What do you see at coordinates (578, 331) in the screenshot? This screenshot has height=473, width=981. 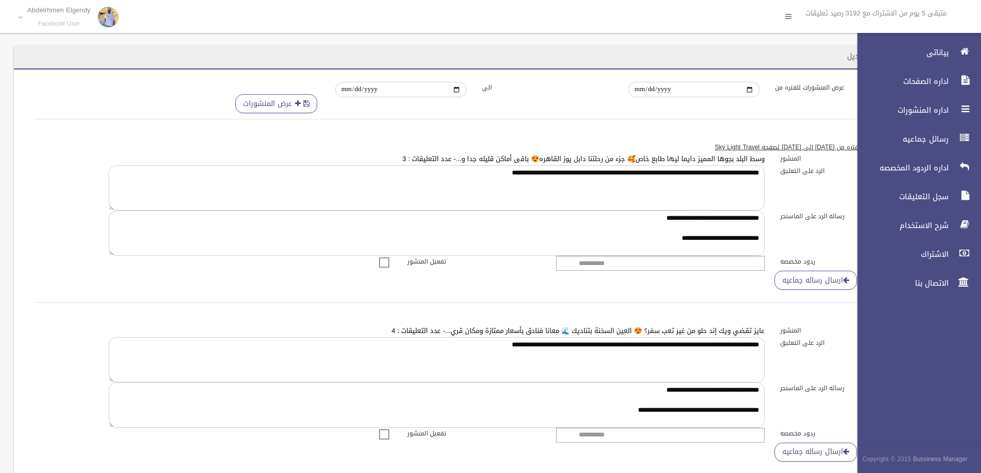 I see `lable: عايز تقضي ويك إند حلو من غير تعب سفر؟ 😍 العين السخنة بتناديك 🌊 معانا فنادق بأسعار ممتازة ومكان قر...` at bounding box center [578, 331].